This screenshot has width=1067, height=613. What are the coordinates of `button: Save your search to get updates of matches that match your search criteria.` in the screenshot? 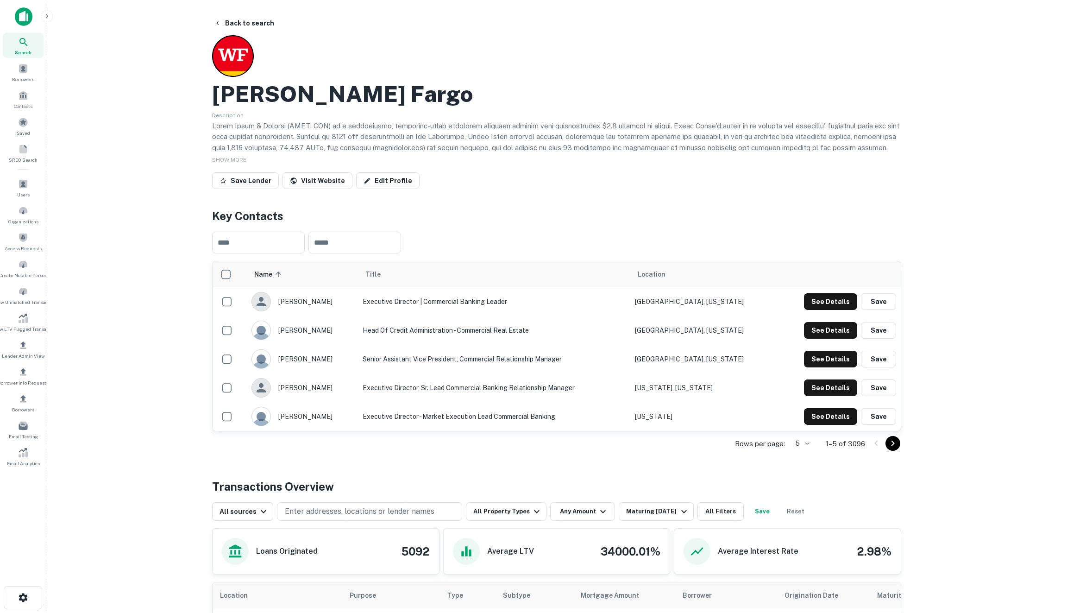 It's located at (763, 511).